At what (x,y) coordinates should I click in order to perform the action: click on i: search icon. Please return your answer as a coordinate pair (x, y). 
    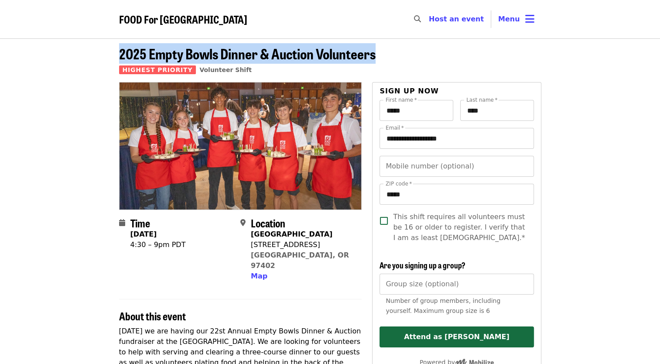
    Looking at the image, I should click on (418, 19).